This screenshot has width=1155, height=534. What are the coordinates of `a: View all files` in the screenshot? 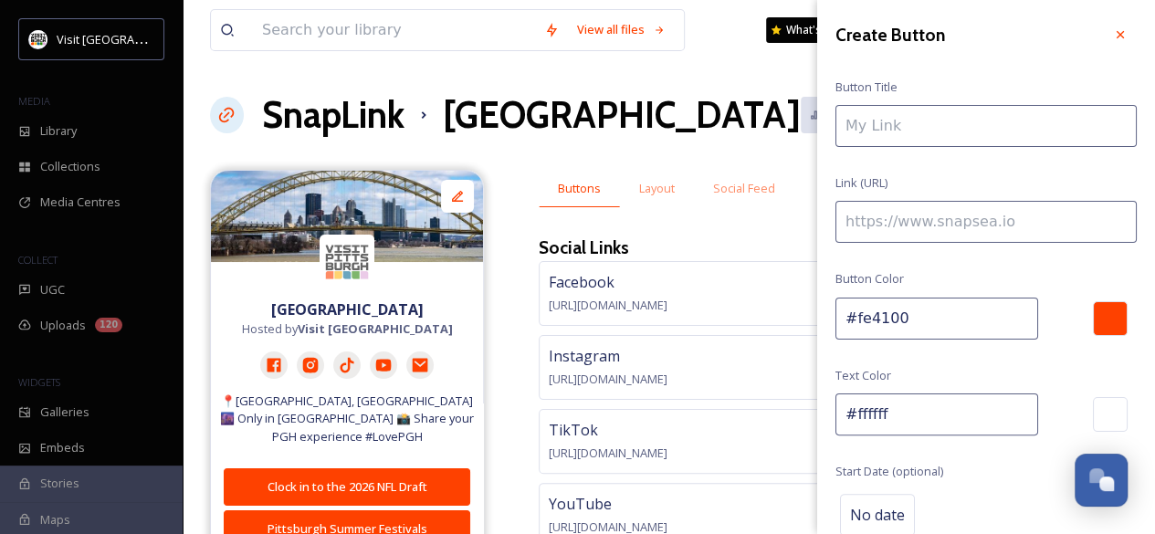 It's located at (621, 29).